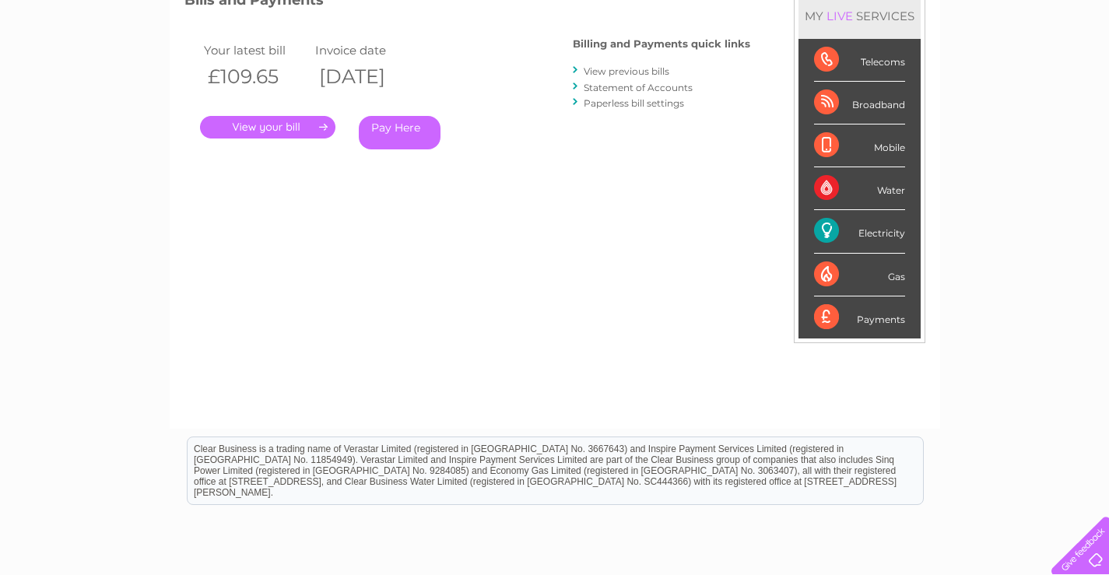 This screenshot has height=575, width=1109. What do you see at coordinates (626, 71) in the screenshot?
I see `a: View previous bills` at bounding box center [626, 71].